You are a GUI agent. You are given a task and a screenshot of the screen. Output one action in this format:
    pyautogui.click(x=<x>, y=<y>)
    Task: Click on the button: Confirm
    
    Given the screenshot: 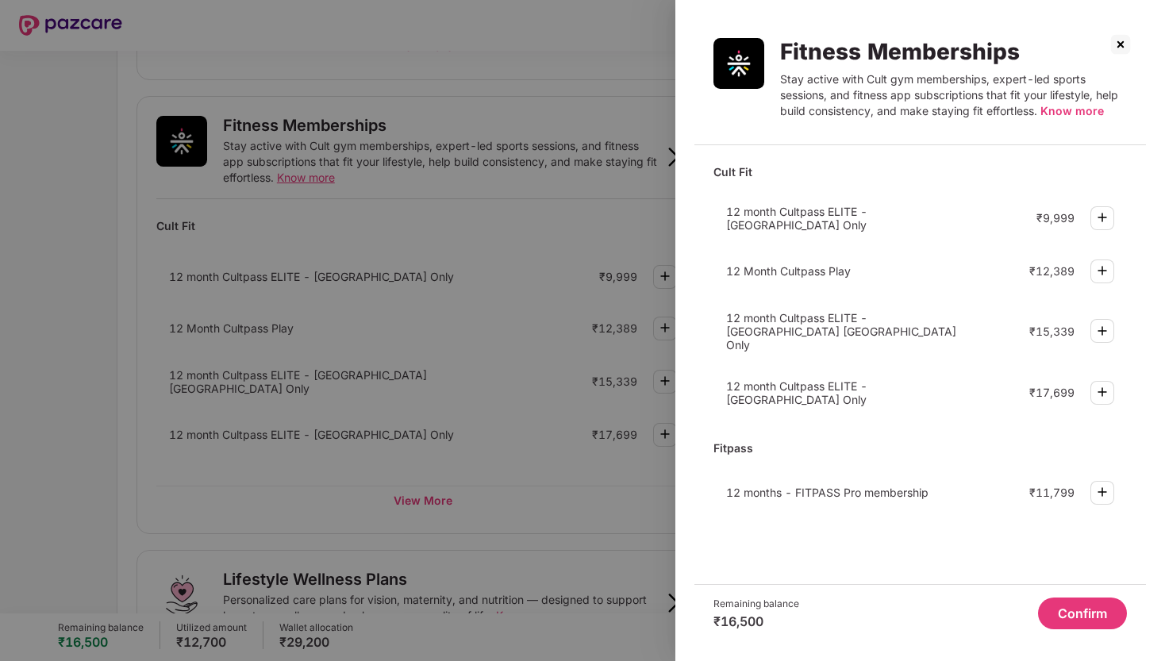 What is the action you would take?
    pyautogui.click(x=1083, y=614)
    